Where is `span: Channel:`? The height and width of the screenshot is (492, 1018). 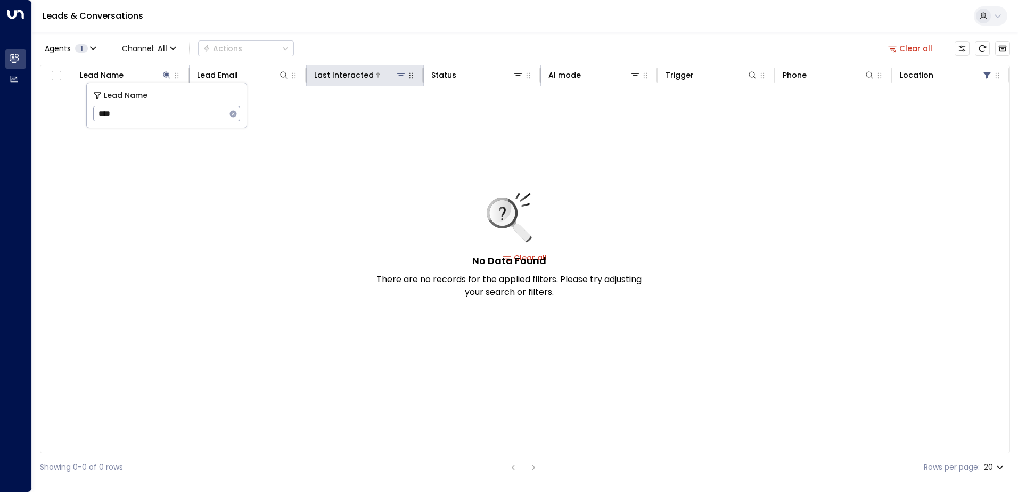
span: Channel: is located at coordinates (149, 48).